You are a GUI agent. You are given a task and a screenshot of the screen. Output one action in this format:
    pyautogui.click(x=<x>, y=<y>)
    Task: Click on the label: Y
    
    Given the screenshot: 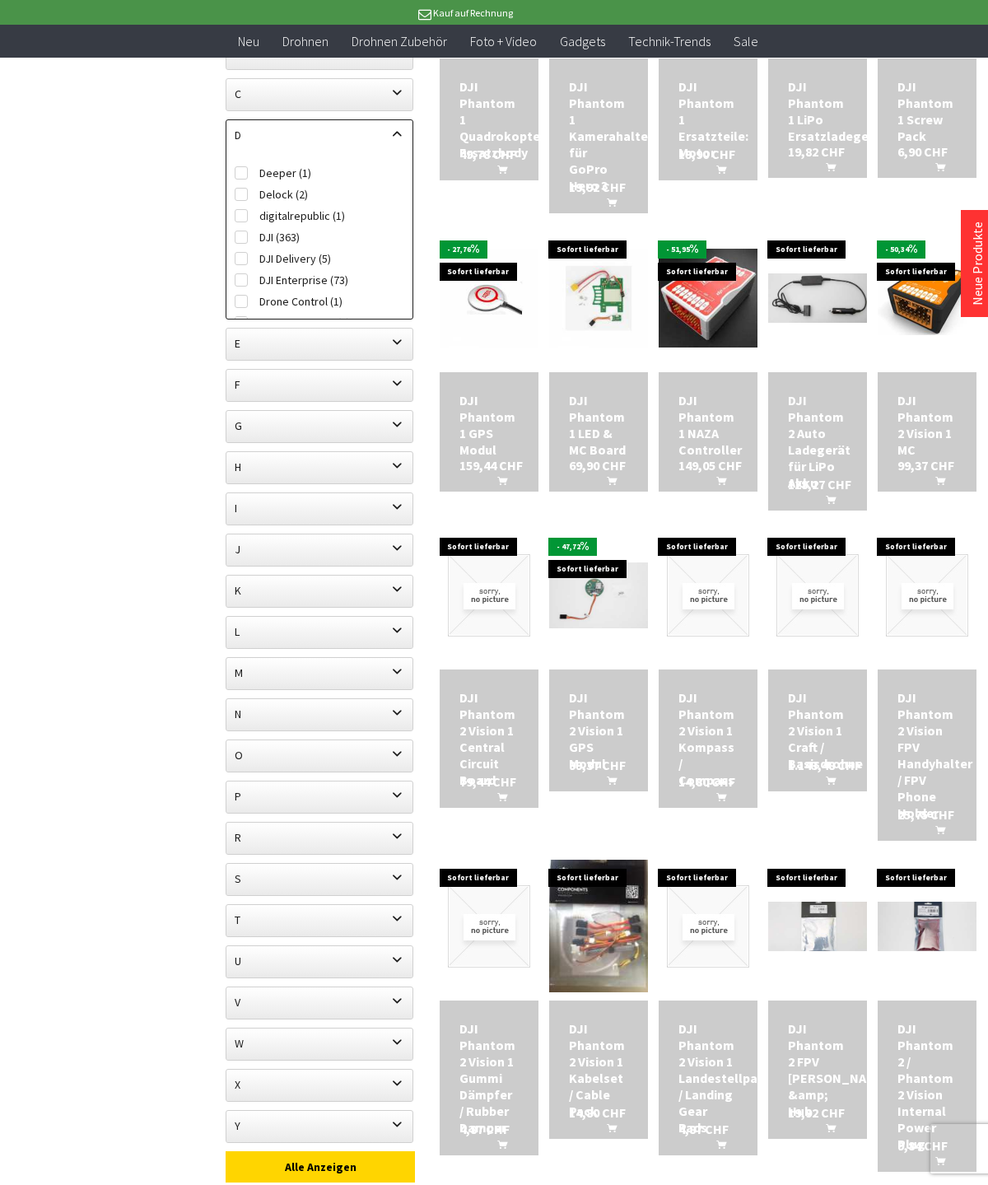 What is the action you would take?
    pyautogui.click(x=319, y=1125)
    